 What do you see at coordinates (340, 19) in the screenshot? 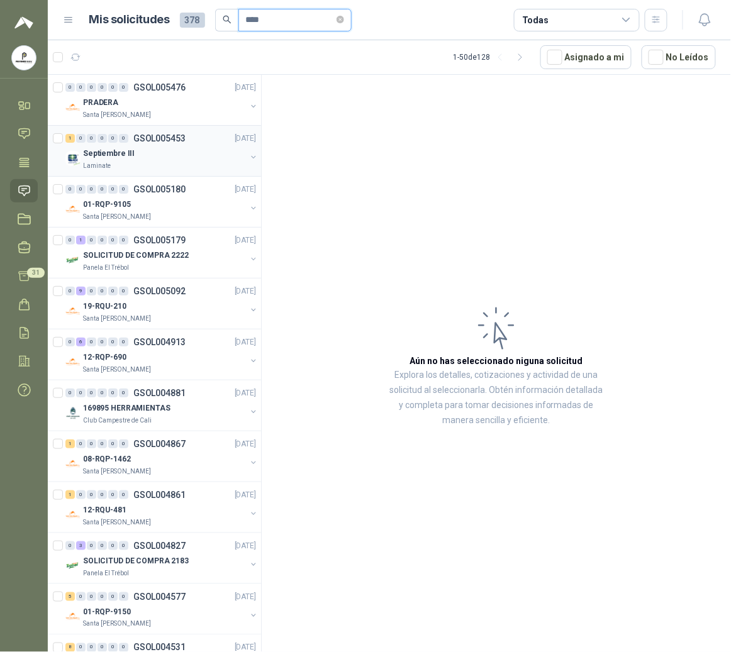
I see `span: close-circle` at bounding box center [340, 19].